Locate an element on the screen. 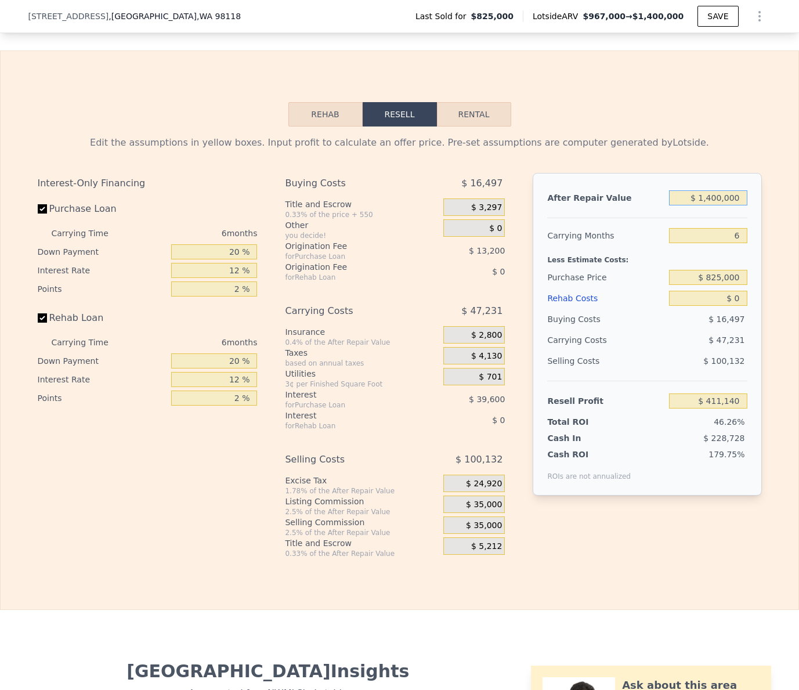  span: $825,000 is located at coordinates (492, 16).